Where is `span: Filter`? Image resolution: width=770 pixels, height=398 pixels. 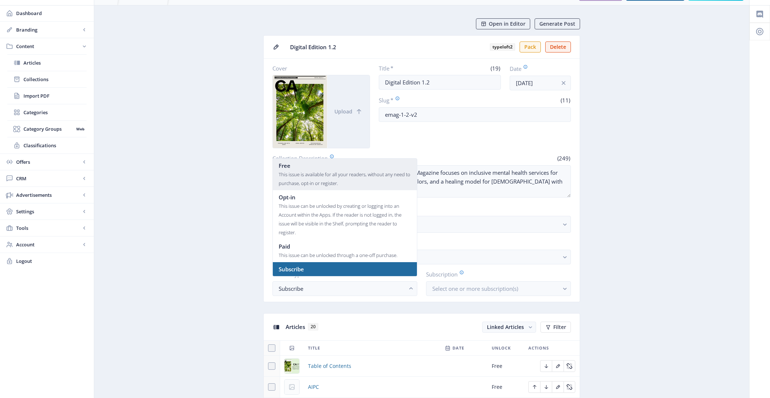
span: Filter is located at coordinates (560, 327).